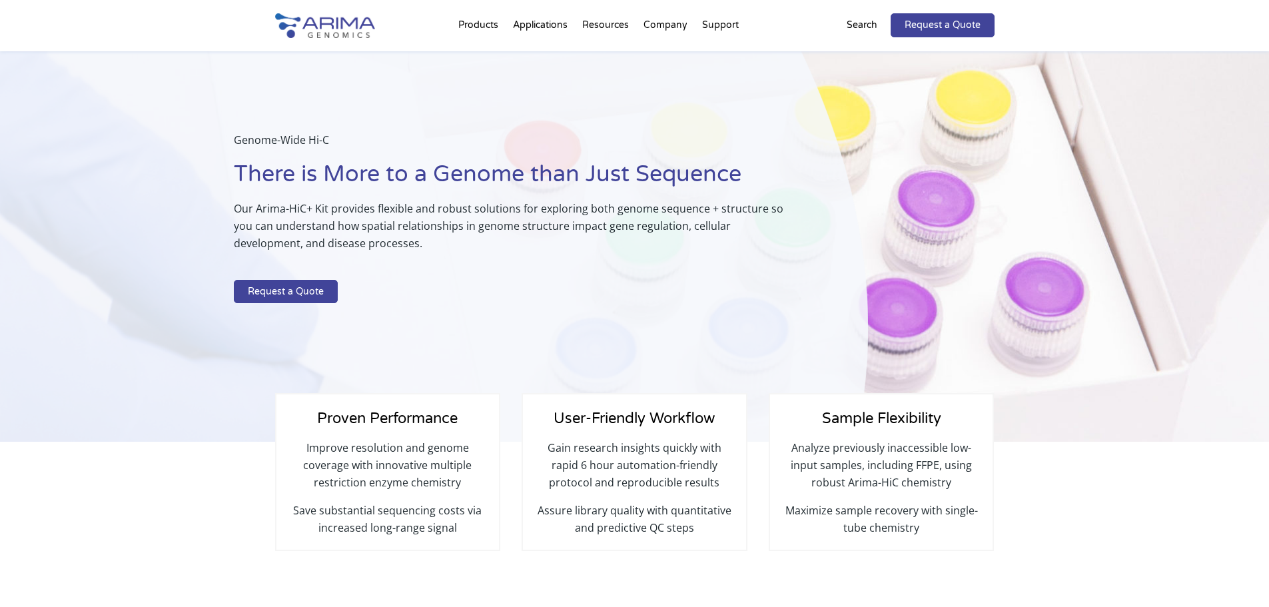  What do you see at coordinates (388, 519) in the screenshot?
I see `p: Save substantial sequencing costs via increased long-range signal` at bounding box center [388, 519].